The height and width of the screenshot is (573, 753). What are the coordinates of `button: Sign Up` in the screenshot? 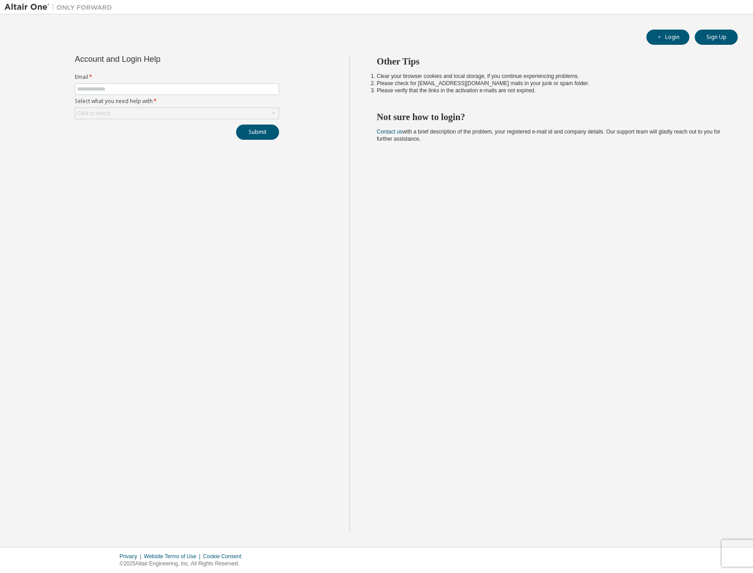 It's located at (717, 37).